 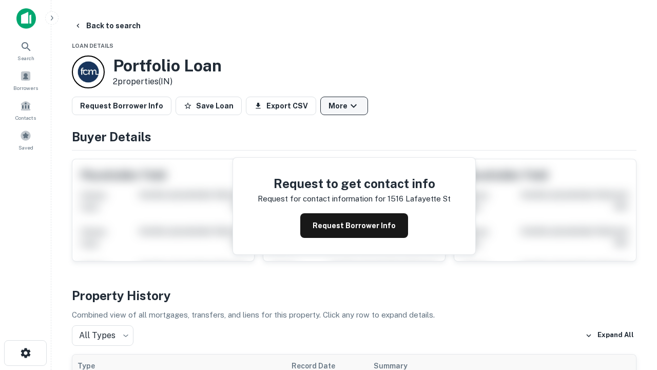 I want to click on div: Borrowers, so click(x=26, y=80).